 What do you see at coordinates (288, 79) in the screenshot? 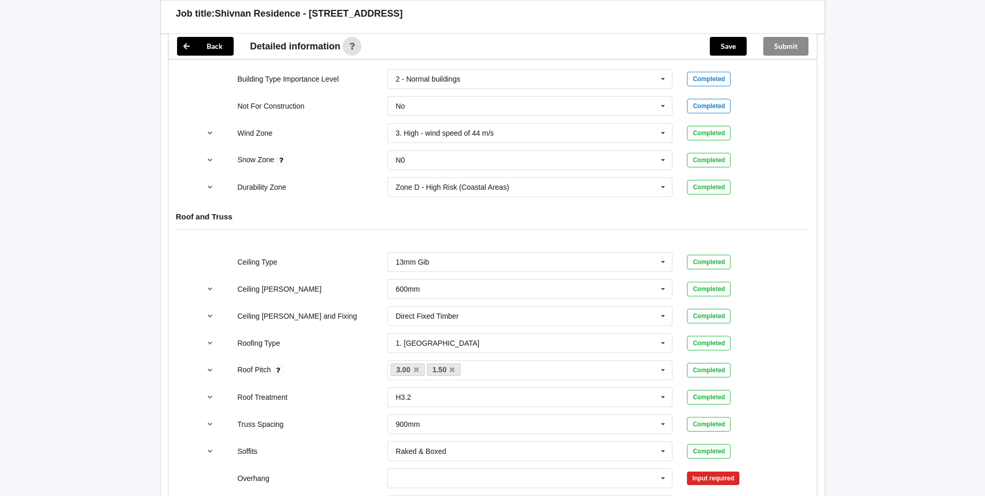
I see `label: Building Type Importance Level` at bounding box center [288, 79].